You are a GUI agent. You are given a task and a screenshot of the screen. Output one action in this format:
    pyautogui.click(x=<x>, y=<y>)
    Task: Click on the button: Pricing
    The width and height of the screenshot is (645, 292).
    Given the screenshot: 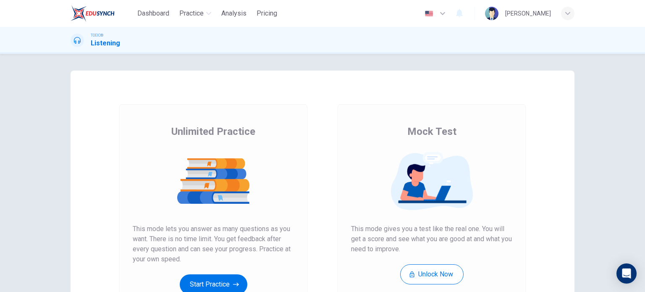 What is the action you would take?
    pyautogui.click(x=267, y=13)
    